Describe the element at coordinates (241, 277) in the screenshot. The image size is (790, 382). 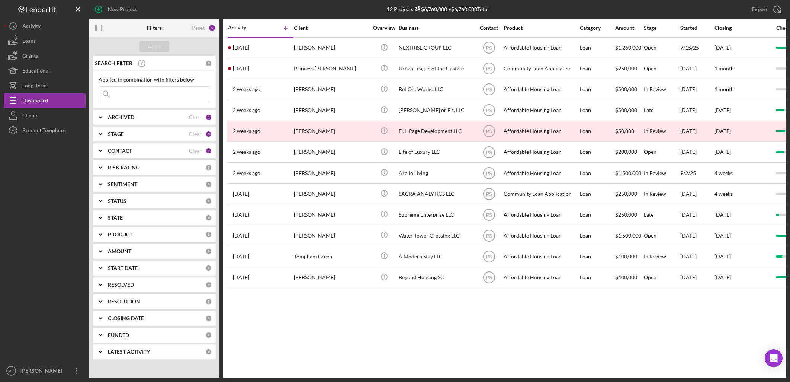
I see `time: 2025-07-03 21:05` at that location.